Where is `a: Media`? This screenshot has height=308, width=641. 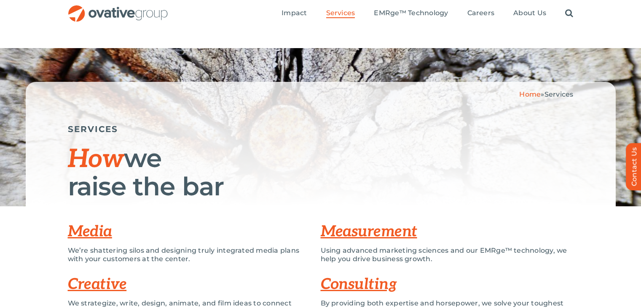
a: Media is located at coordinates (90, 232).